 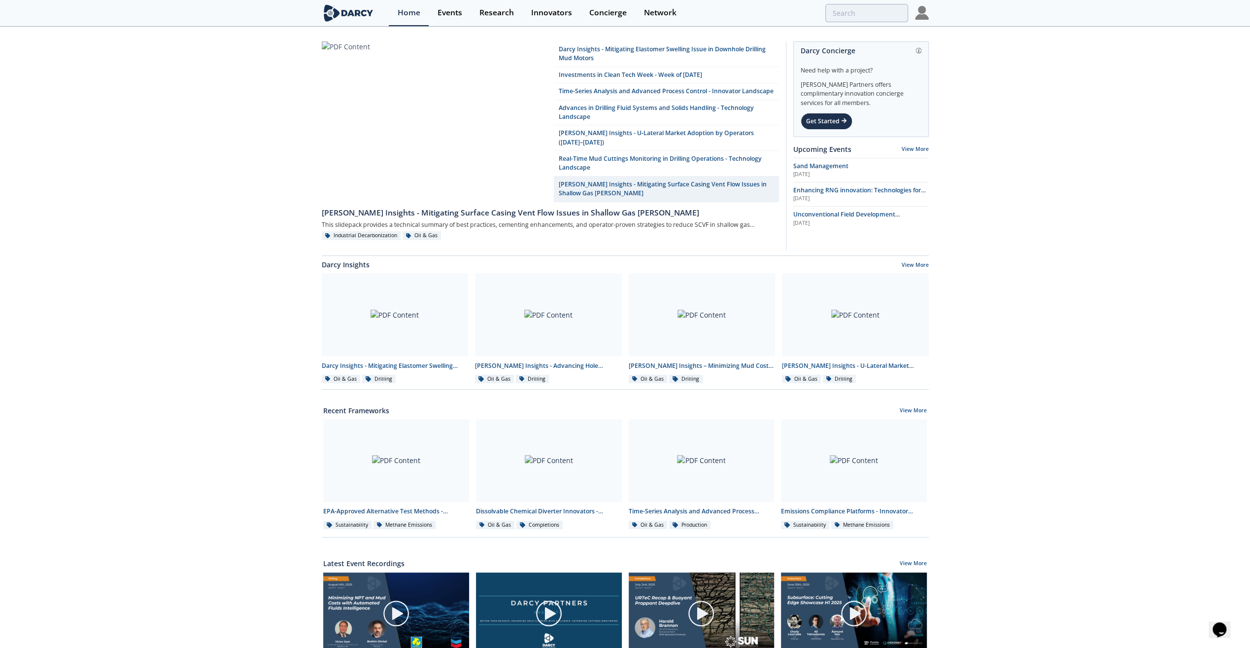 What do you see at coordinates (551, 225) in the screenshot?
I see `div: This slidepack provides a technical summary of best practices, cementing enhancements, and operat...` at bounding box center [551, 225].